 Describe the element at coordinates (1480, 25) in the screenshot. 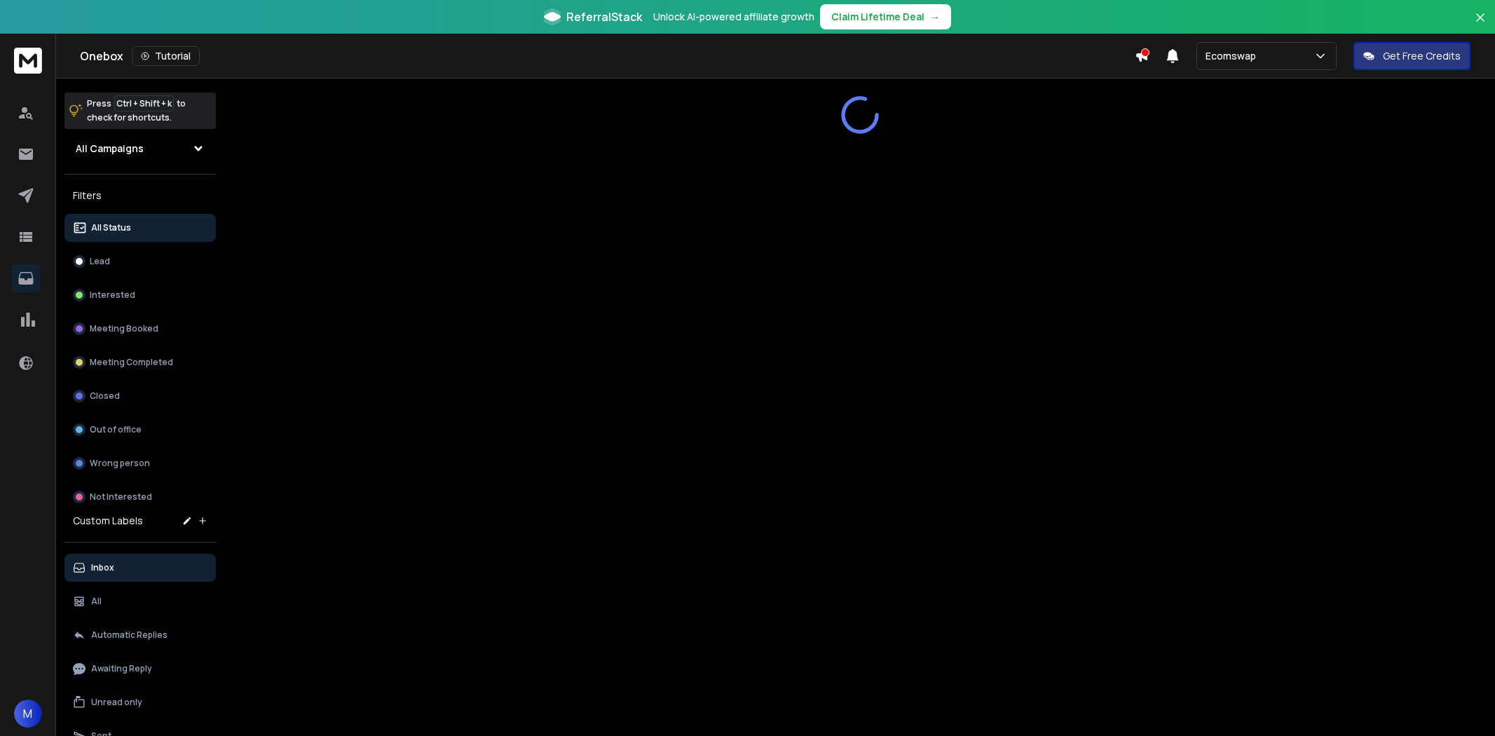

I see `button: Close banner` at that location.